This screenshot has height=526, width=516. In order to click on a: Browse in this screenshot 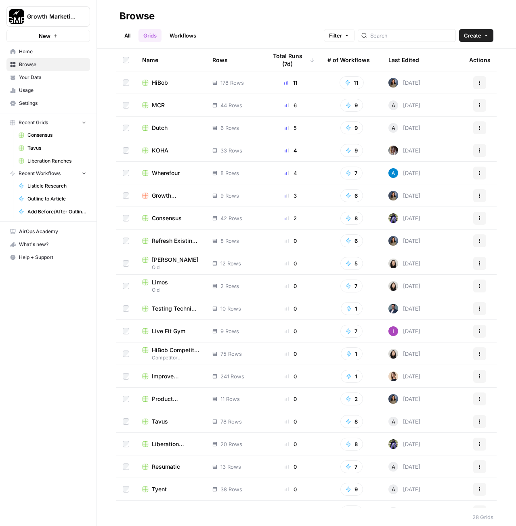, I will do `click(48, 65)`.